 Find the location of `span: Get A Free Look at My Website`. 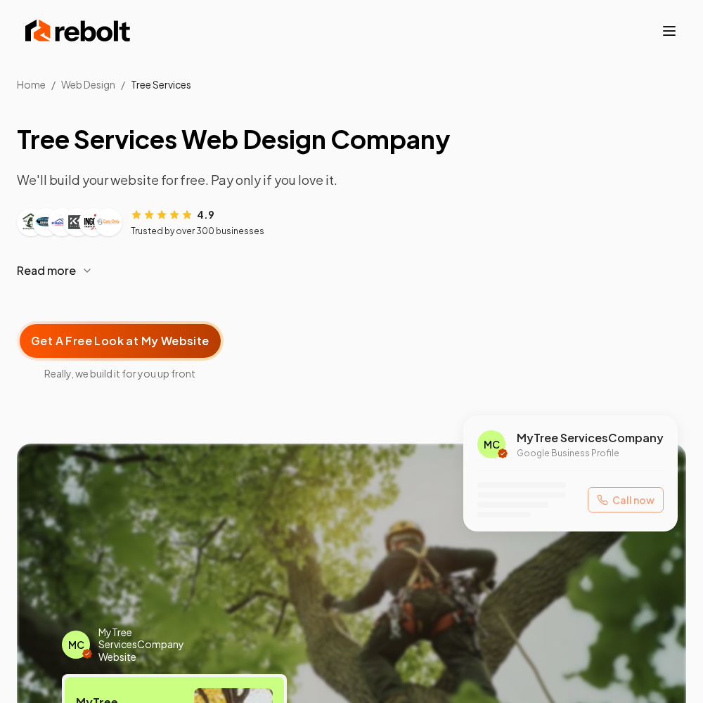

span: Get A Free Look at My Website is located at coordinates (120, 341).